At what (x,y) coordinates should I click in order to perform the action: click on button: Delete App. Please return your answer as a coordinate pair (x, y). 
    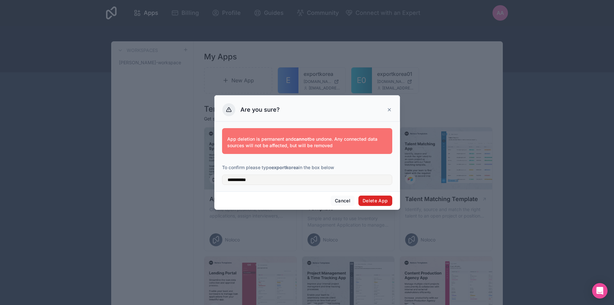
    Looking at the image, I should click on (375, 201).